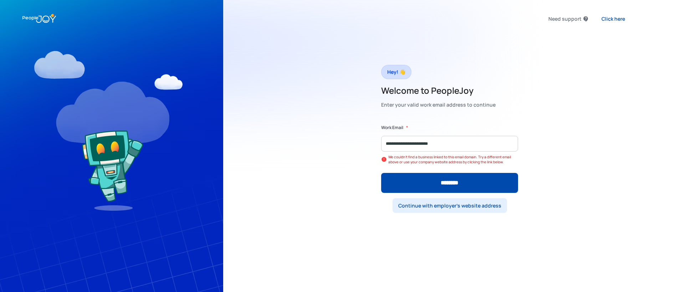  Describe the element at coordinates (449, 205) in the screenshot. I see `a: Continue with employer's website address` at that location.